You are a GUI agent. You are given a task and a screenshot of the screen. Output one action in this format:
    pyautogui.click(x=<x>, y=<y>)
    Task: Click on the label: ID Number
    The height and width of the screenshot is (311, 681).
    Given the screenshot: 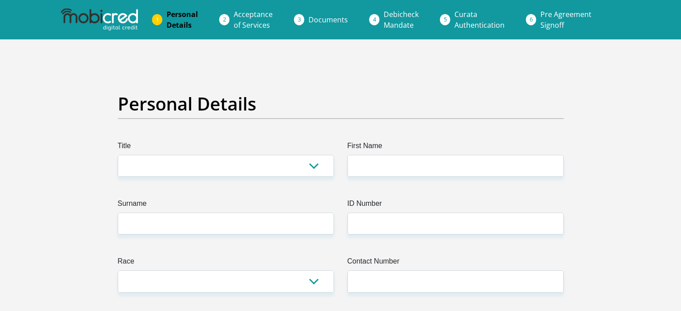 What is the action you would take?
    pyautogui.click(x=456, y=206)
    